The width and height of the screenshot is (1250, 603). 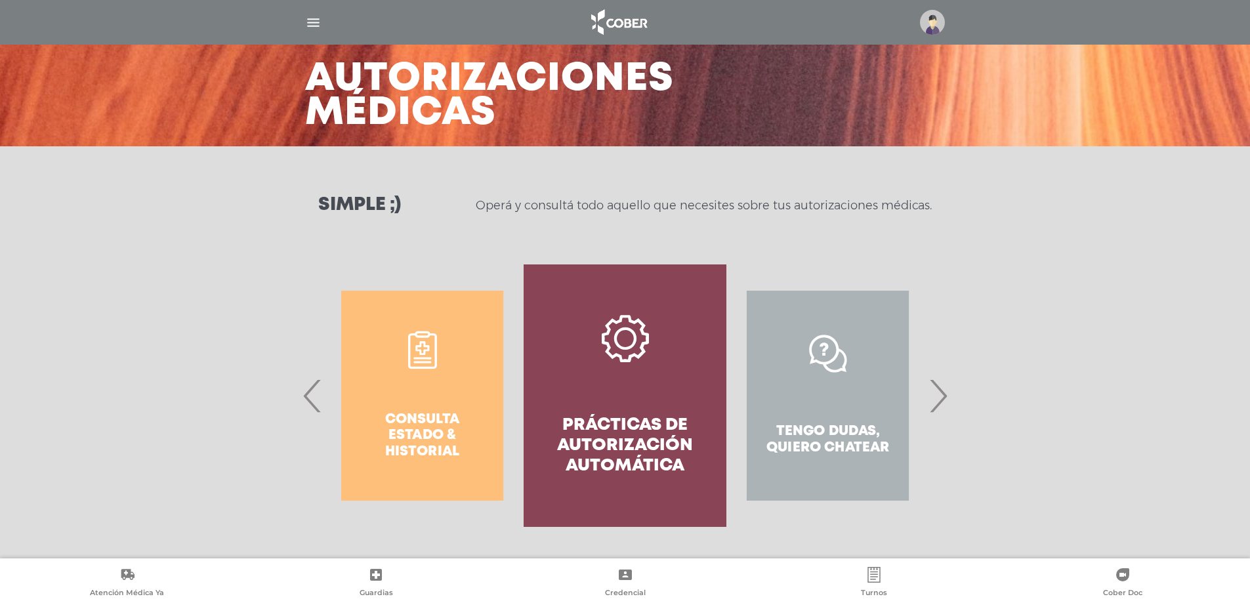 I want to click on h3: Autorizaciones médicas, so click(x=489, y=96).